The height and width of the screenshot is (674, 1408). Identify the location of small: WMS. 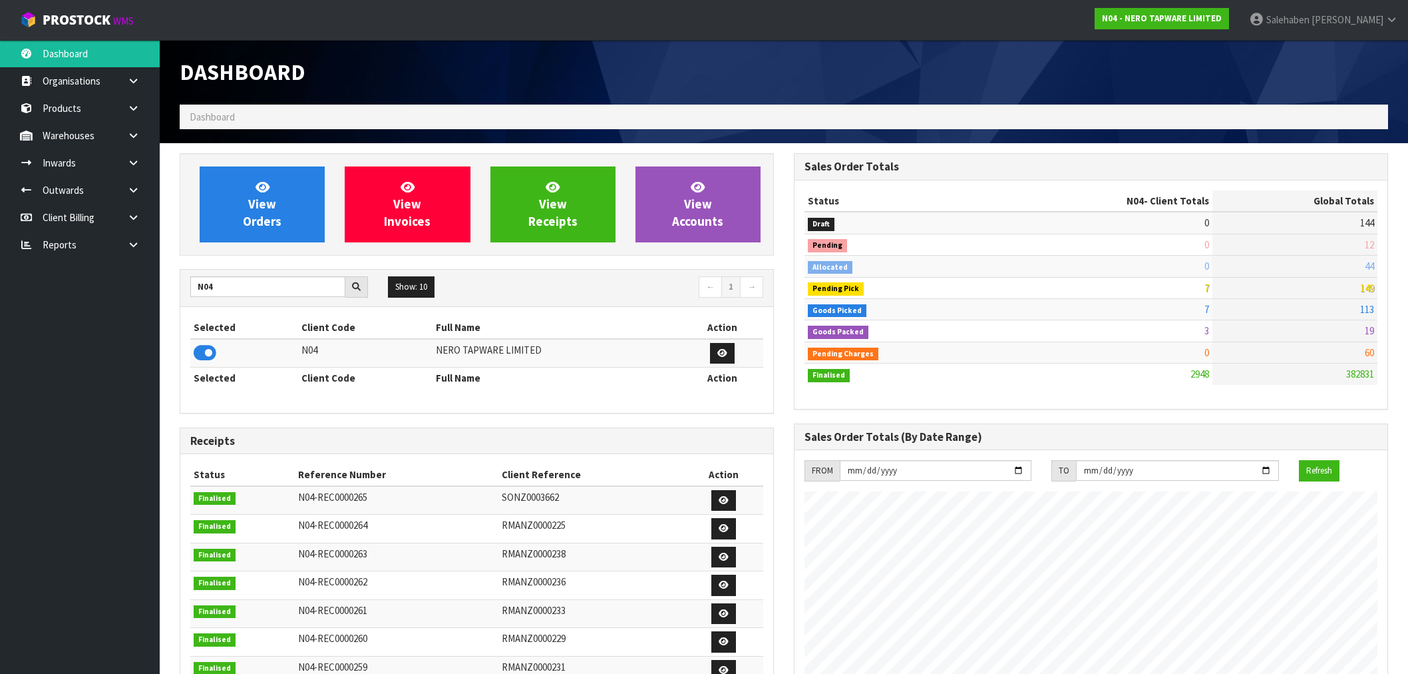
(123, 21).